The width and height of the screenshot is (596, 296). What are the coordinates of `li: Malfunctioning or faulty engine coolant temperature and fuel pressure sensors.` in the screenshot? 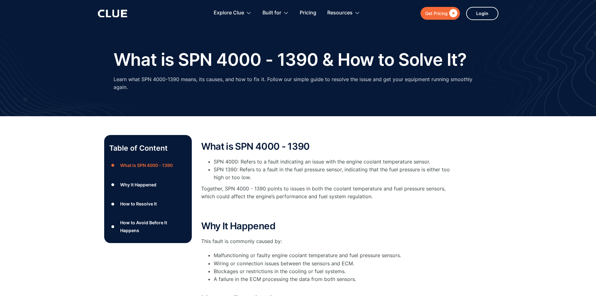 It's located at (333, 255).